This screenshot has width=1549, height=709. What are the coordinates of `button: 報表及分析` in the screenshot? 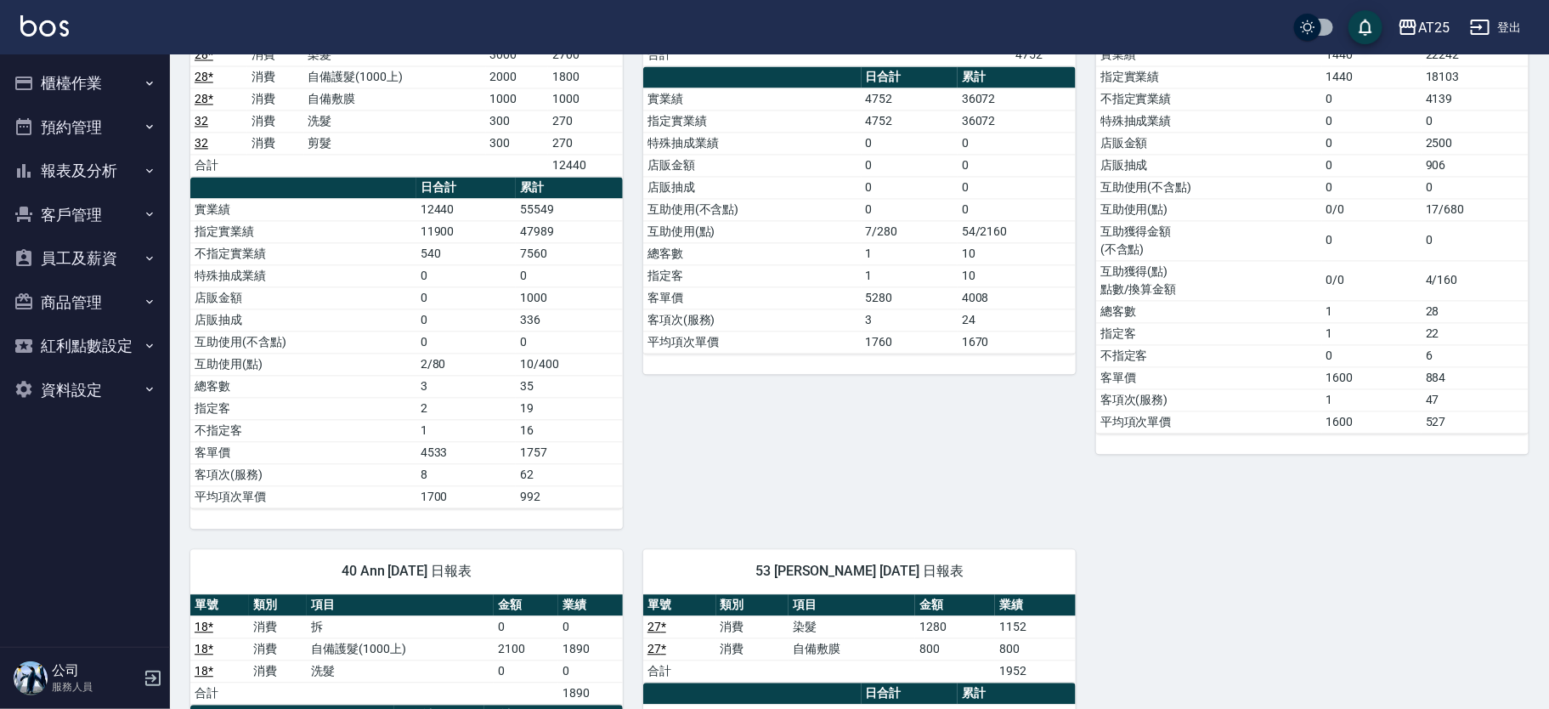 It's located at (85, 171).